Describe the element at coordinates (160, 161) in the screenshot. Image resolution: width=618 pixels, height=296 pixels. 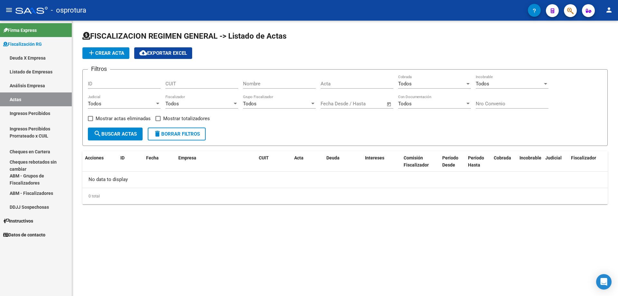
I see `datatable-header-cell: Fecha` at that location.